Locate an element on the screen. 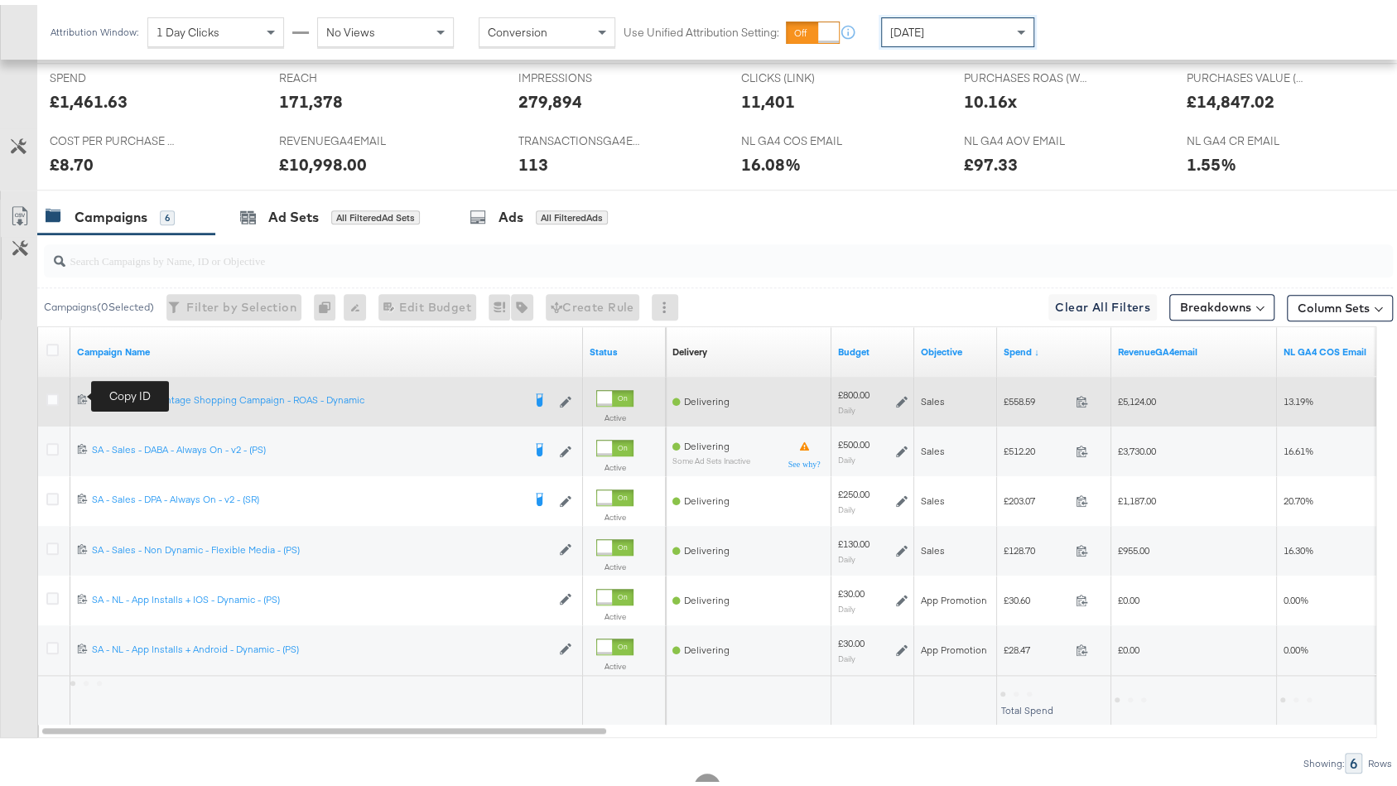 This screenshot has width=1397, height=786. div: £250.00 is located at coordinates (854, 489).